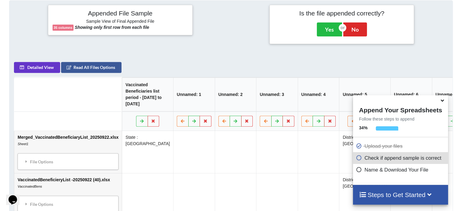 This screenshot has height=211, width=462. I want to click on h6: Sample View of Final Appended File, so click(120, 22).